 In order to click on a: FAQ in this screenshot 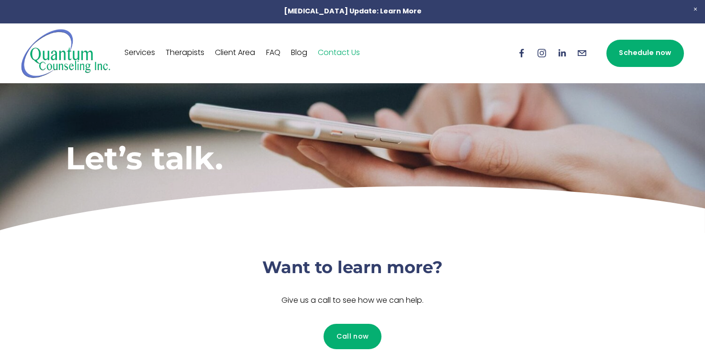, I will do `click(273, 53)`.